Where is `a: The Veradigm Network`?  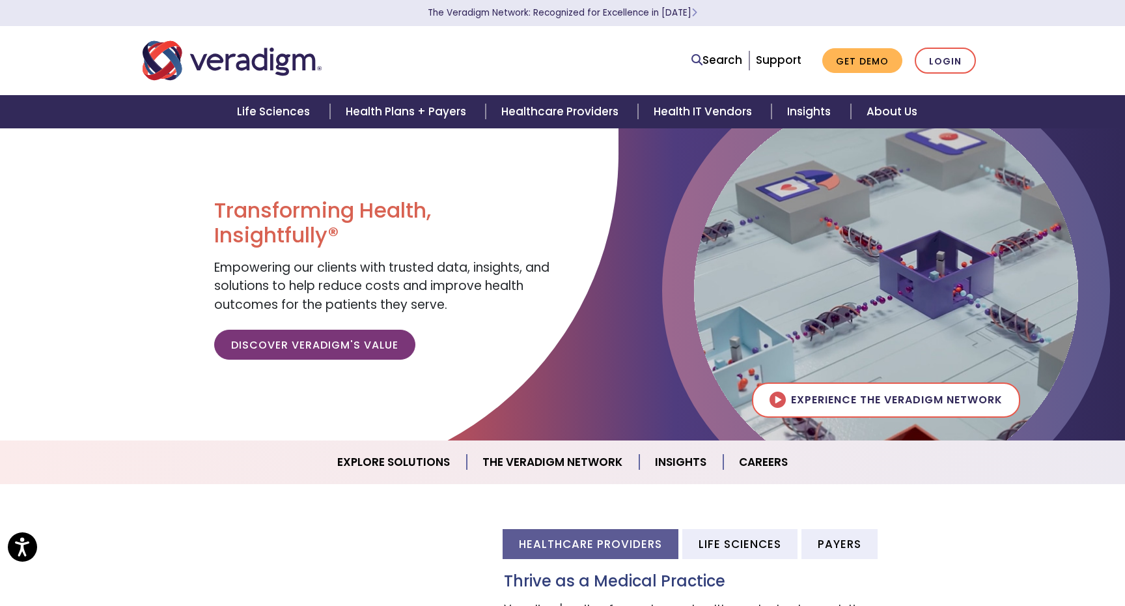 a: The Veradigm Network is located at coordinates (553, 462).